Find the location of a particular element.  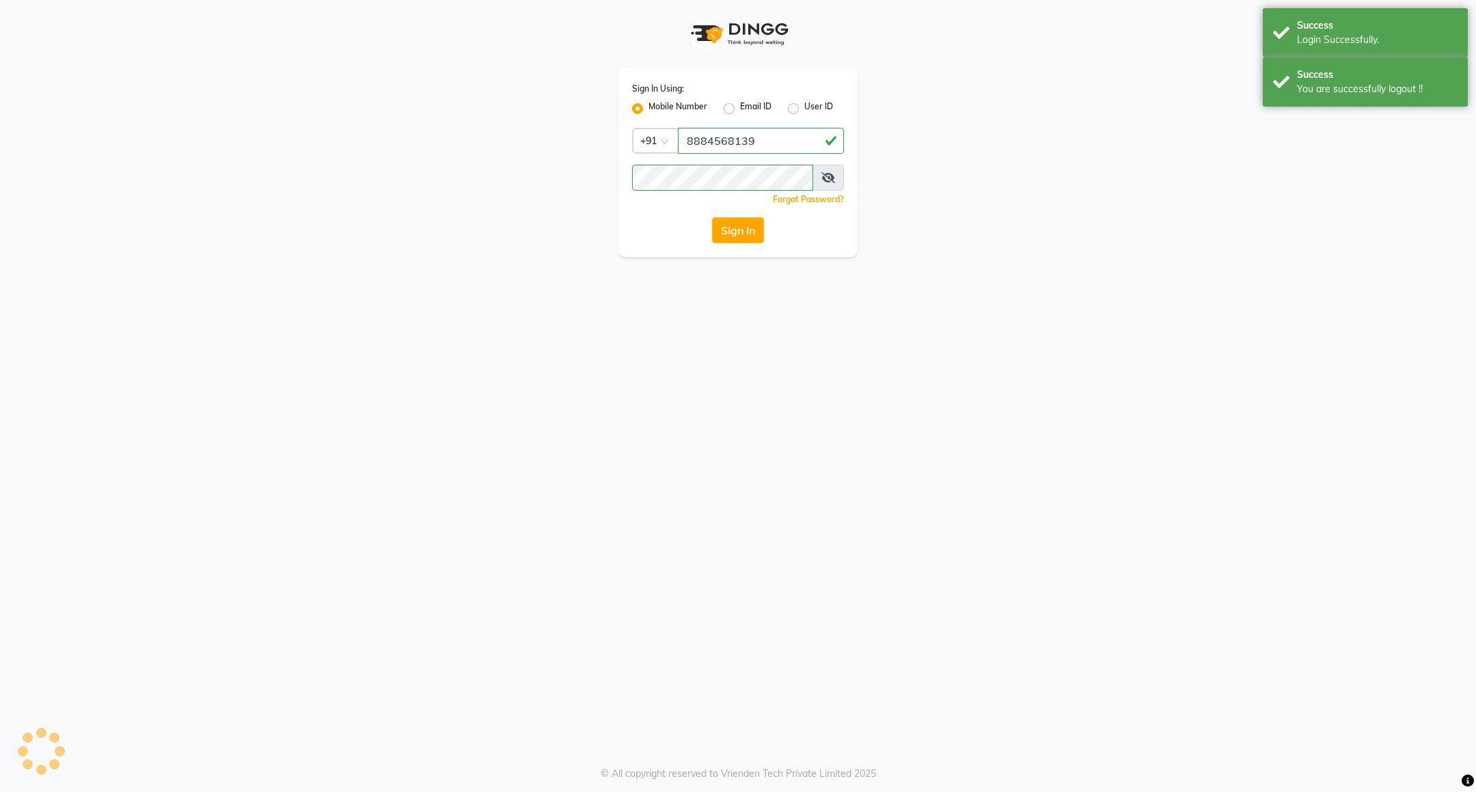

label: Email ID is located at coordinates (756, 109).